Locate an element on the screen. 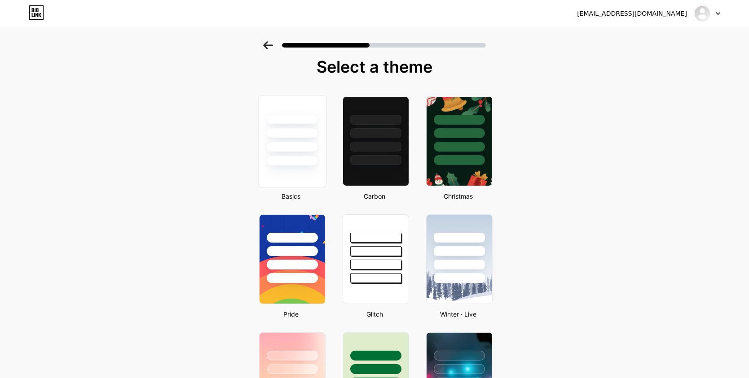 This screenshot has width=749, height=378. div: Winter · Live is located at coordinates (458, 314).